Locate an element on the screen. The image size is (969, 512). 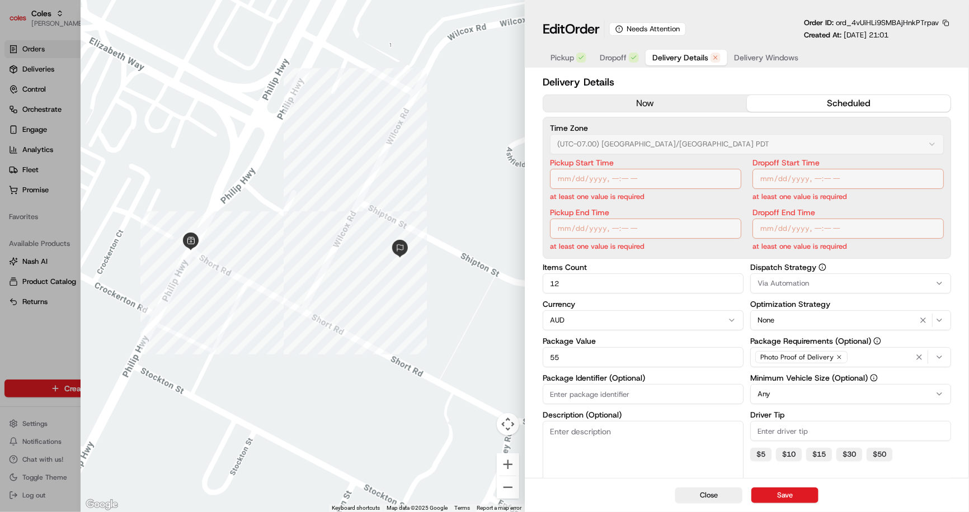
button: Close is located at coordinates (709, 496).